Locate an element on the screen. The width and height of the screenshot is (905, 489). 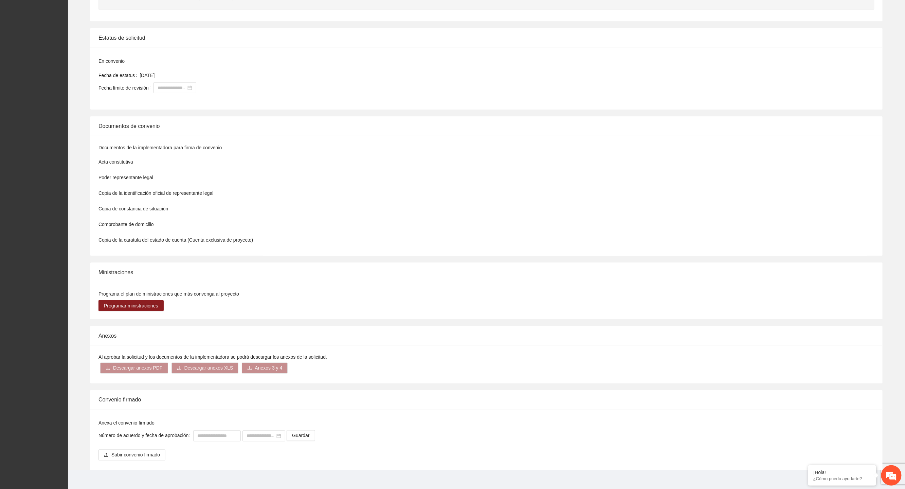
li: Copia de la identificación oficial de representante legal is located at coordinates (486, 193).